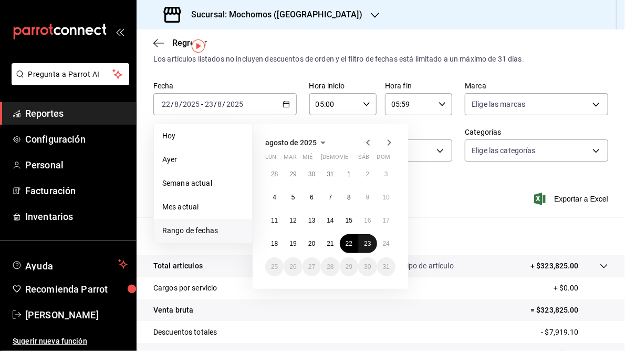 The width and height of the screenshot is (625, 351). I want to click on button: 22 de agosto de 2025, so click(349, 243).